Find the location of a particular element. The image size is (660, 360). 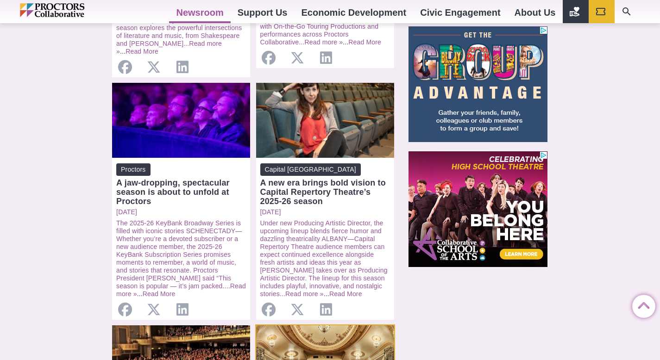

img: Proctors logo is located at coordinates (72, 10).